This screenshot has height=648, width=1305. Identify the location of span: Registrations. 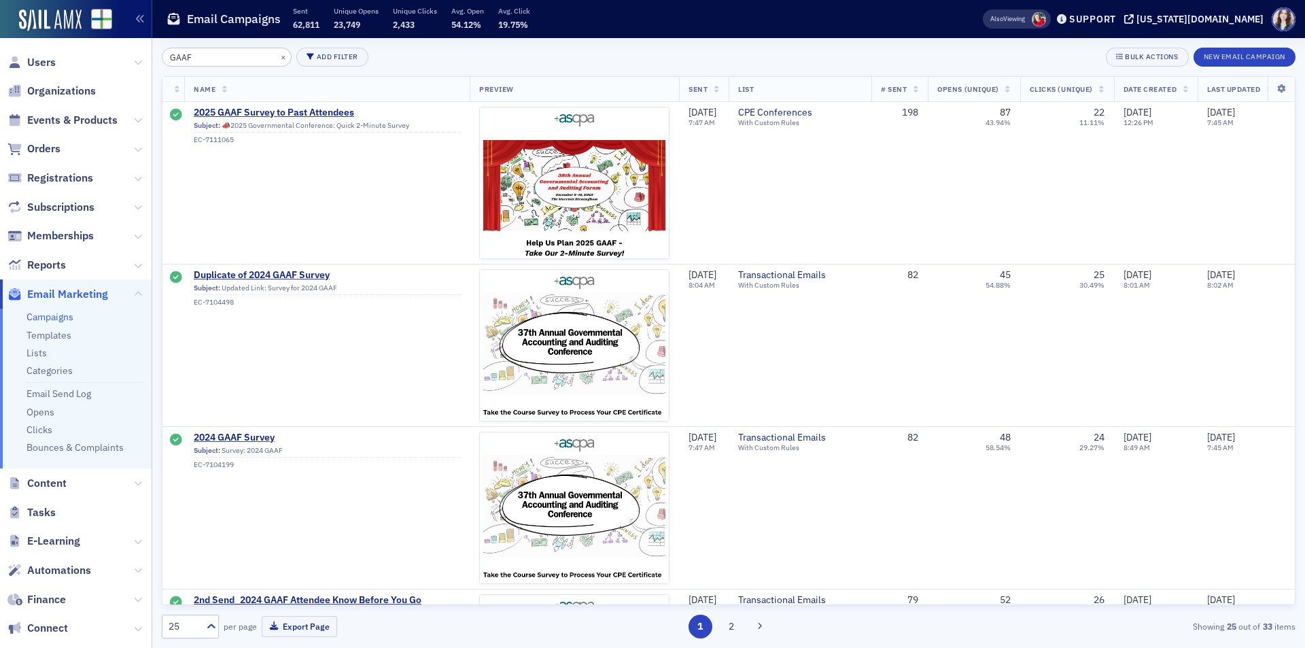
(60, 178).